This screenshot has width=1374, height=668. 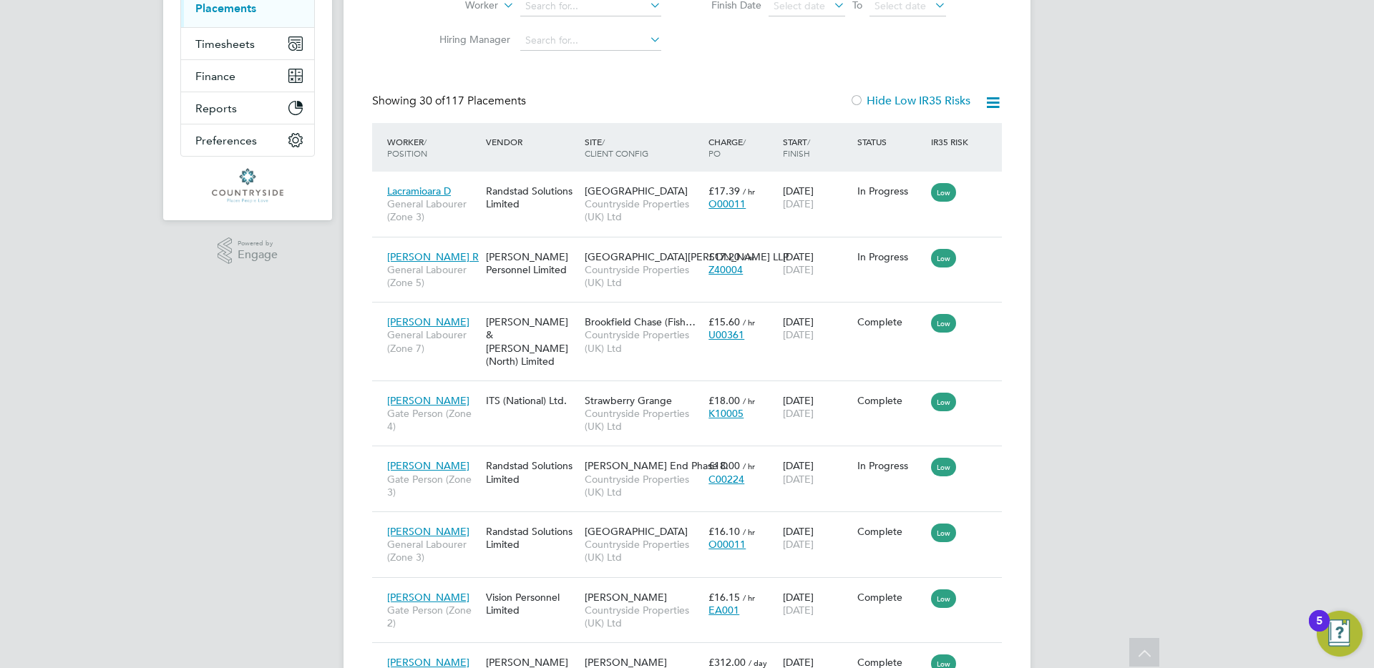 What do you see at coordinates (532, 142) in the screenshot?
I see `div: Vendor` at bounding box center [532, 142].